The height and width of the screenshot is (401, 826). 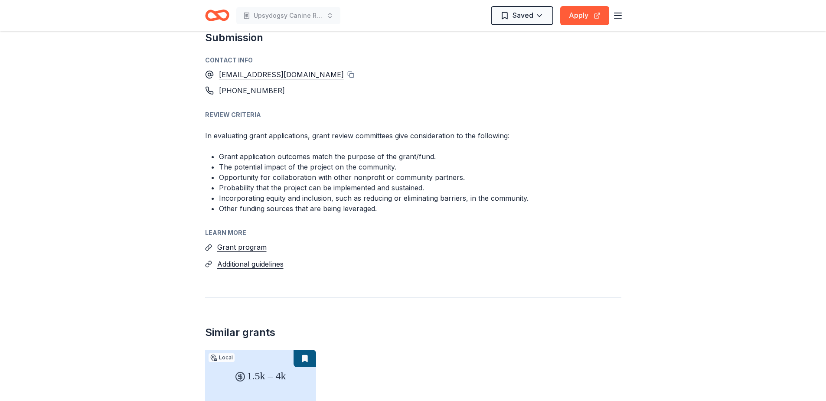 I want to click on li: Grant application outcomes match the purpose of the grant/fund., so click(x=420, y=157).